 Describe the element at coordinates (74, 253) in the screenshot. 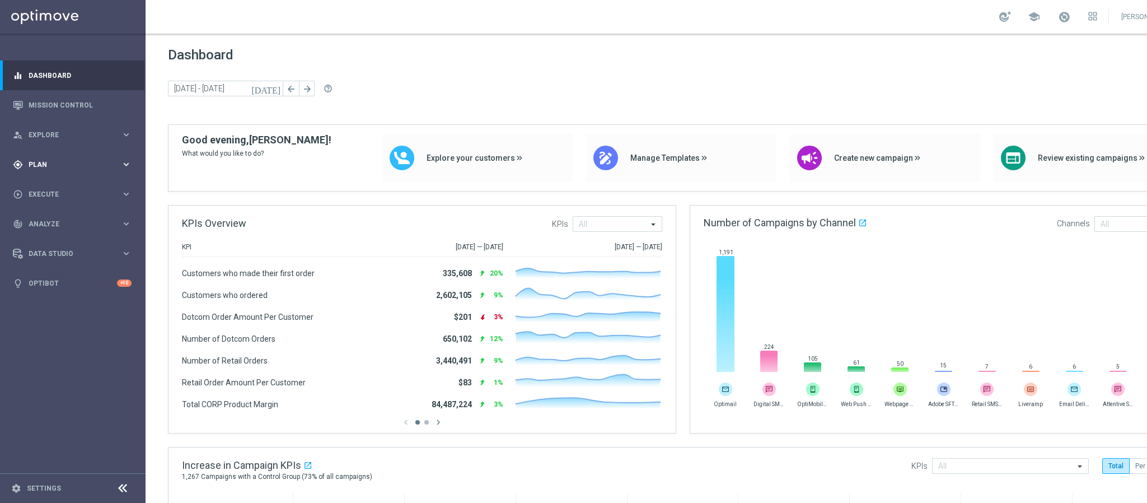

I see `span: Data Studio` at that location.